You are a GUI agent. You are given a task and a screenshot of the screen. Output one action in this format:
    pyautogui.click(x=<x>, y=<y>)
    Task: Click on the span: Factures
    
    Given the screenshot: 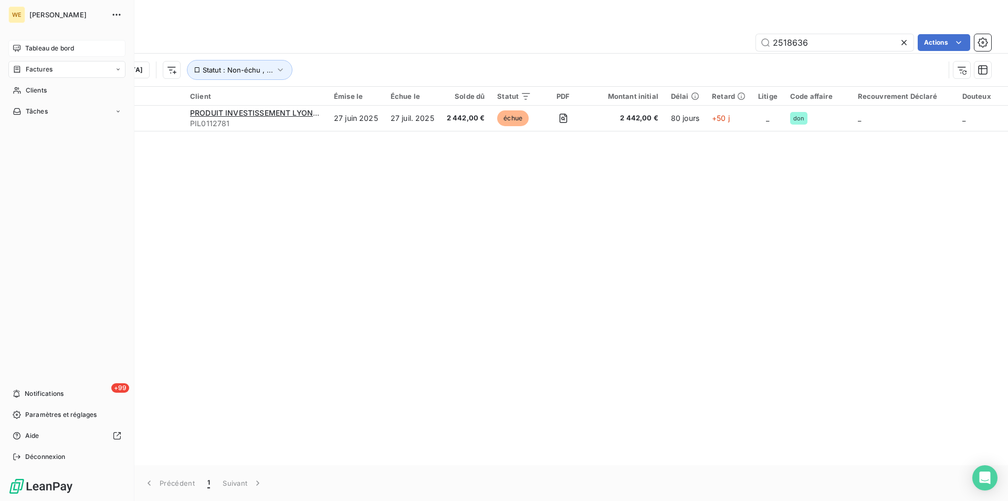 What is the action you would take?
    pyautogui.click(x=39, y=69)
    